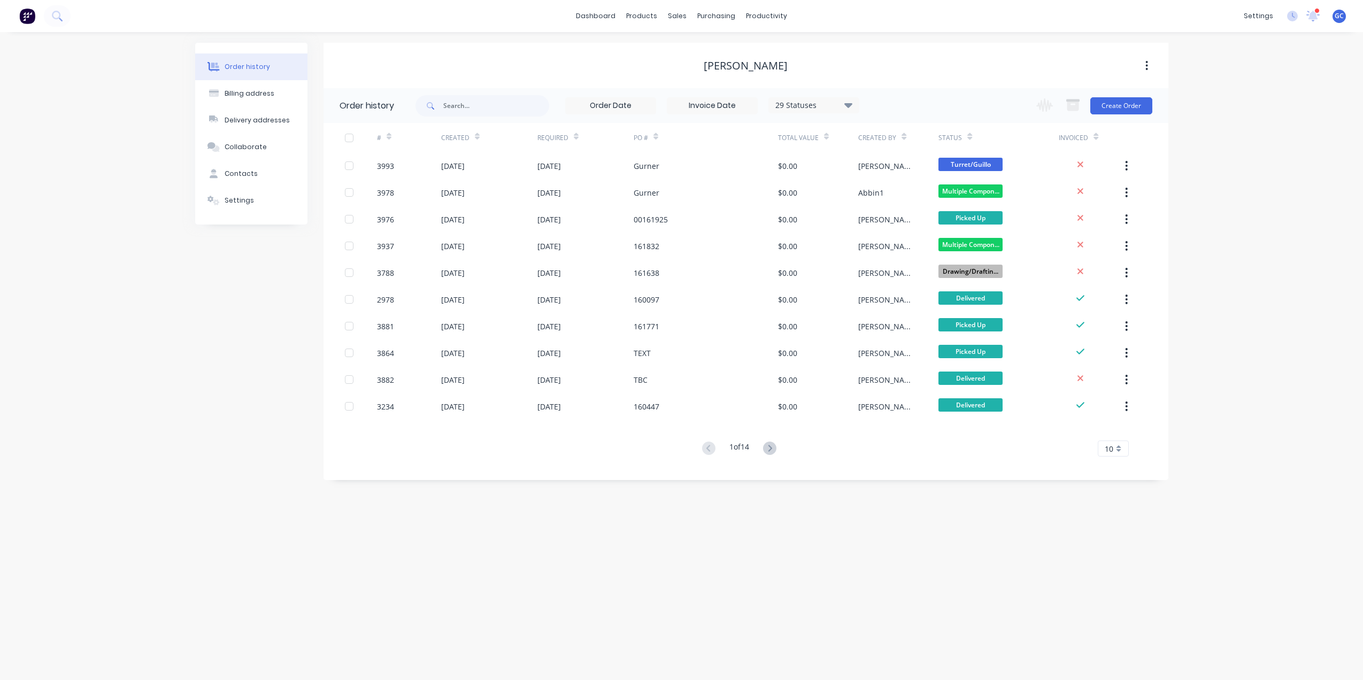 The width and height of the screenshot is (1363, 680). Describe the element at coordinates (239, 201) in the screenshot. I see `div: Settings` at that location.